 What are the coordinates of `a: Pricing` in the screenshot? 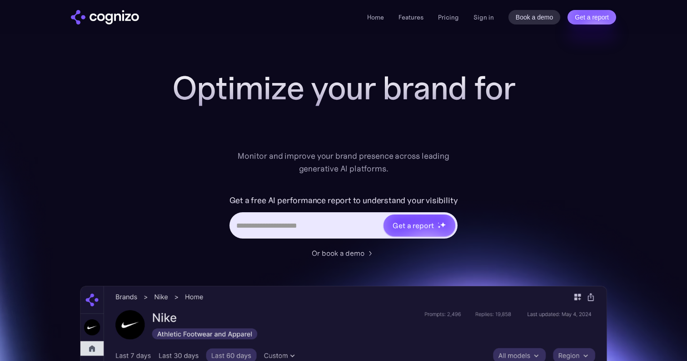 It's located at (448, 17).